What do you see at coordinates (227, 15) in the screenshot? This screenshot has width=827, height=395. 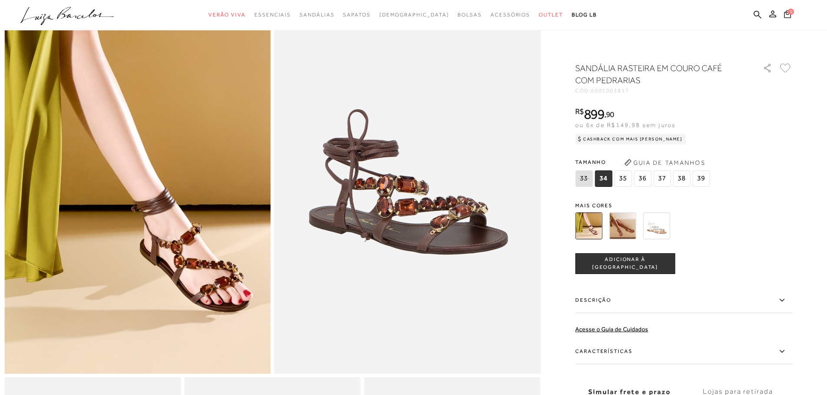 I see `span: Verão Viva` at bounding box center [227, 15].